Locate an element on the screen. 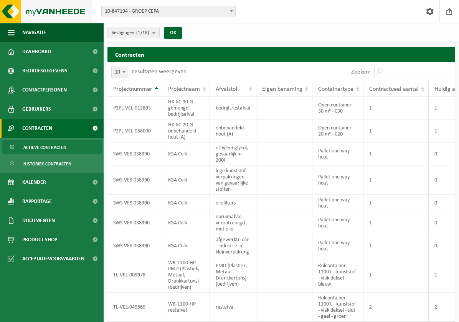 This screenshot has height=322, width=459. td: P2PL-VEL-058000 is located at coordinates (135, 131).